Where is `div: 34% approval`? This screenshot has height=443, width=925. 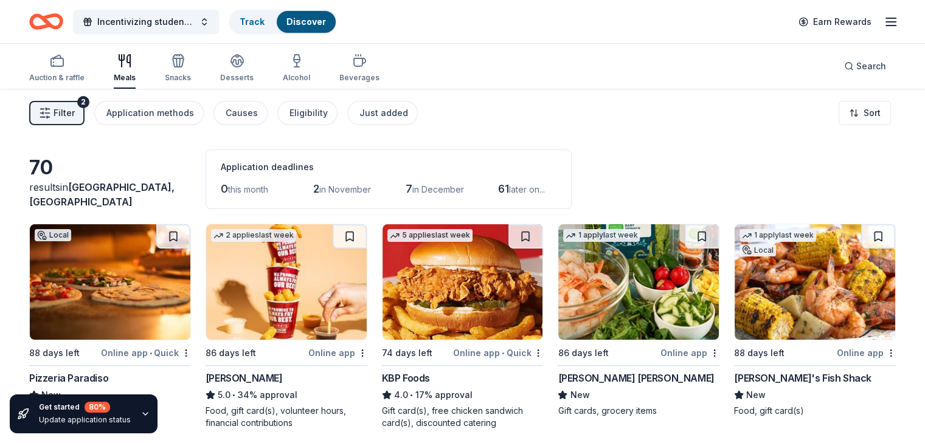 div: 34% approval is located at coordinates (286, 395).